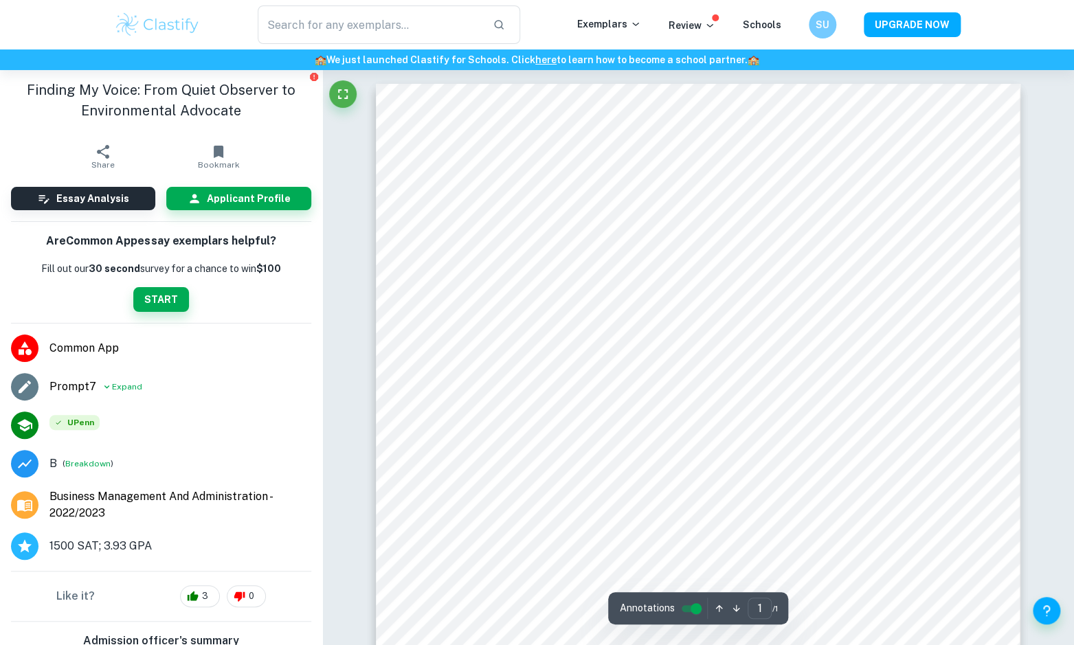  I want to click on span: 3, so click(205, 596).